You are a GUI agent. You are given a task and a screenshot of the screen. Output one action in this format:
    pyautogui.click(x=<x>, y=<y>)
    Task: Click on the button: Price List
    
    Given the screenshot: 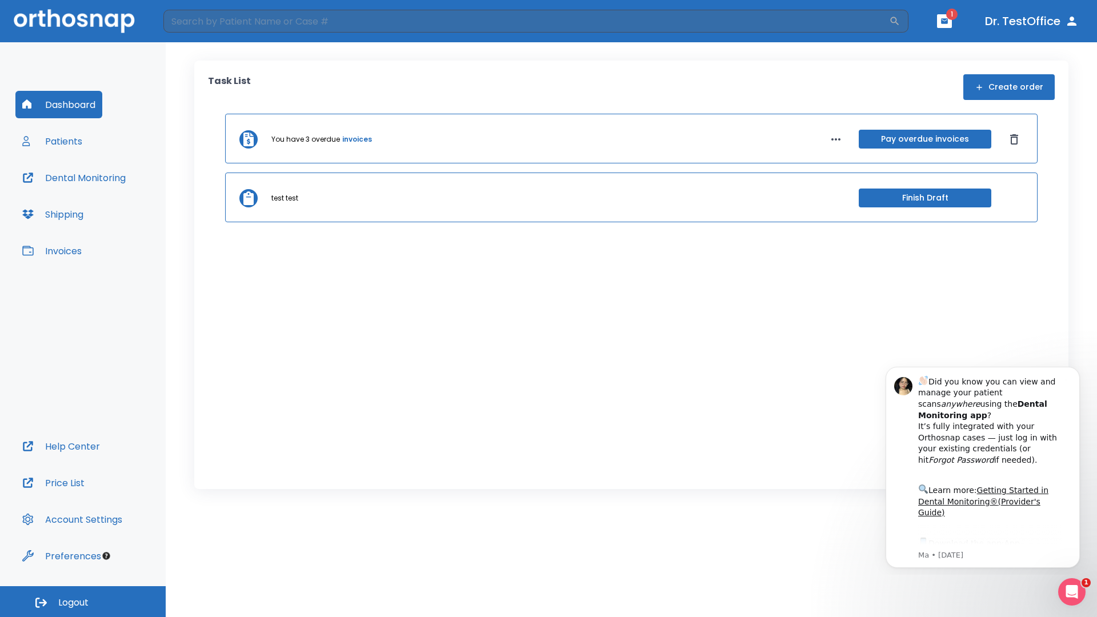 What is the action you would take?
    pyautogui.click(x=53, y=483)
    